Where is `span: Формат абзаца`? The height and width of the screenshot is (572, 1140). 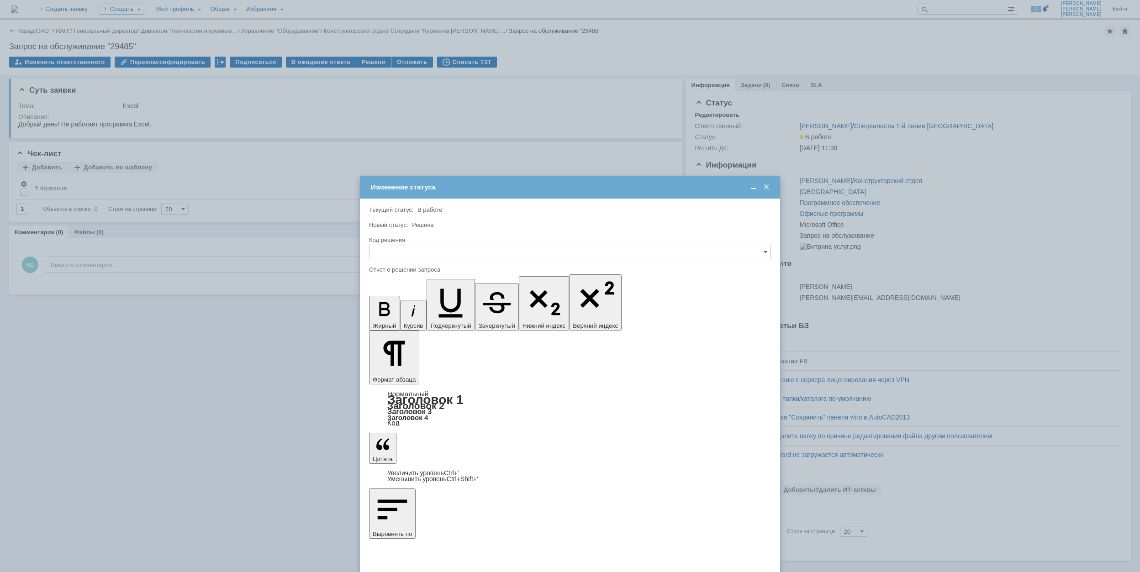 span: Формат абзаца is located at coordinates (394, 379).